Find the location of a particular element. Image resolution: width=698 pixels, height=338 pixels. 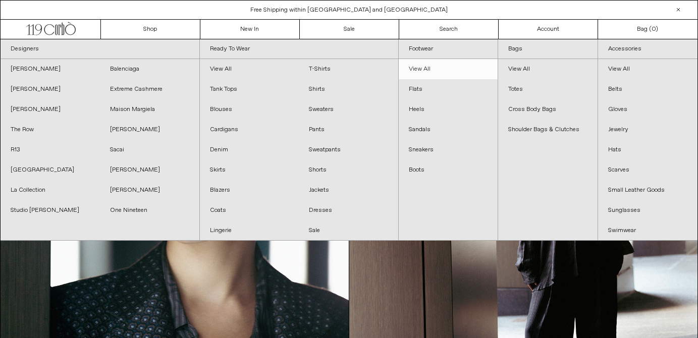

a: Balenciaga is located at coordinates (149, 69).